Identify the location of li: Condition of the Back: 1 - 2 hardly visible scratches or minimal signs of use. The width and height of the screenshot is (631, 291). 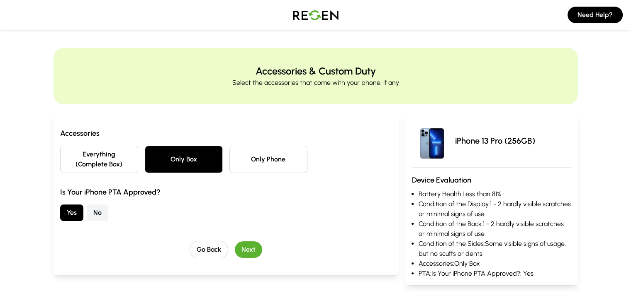
(495, 229).